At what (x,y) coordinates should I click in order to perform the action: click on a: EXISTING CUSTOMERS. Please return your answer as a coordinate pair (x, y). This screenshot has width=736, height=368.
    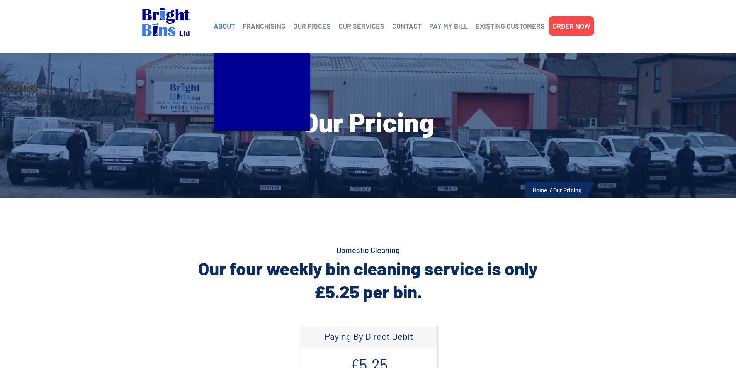
    Looking at the image, I should click on (510, 26).